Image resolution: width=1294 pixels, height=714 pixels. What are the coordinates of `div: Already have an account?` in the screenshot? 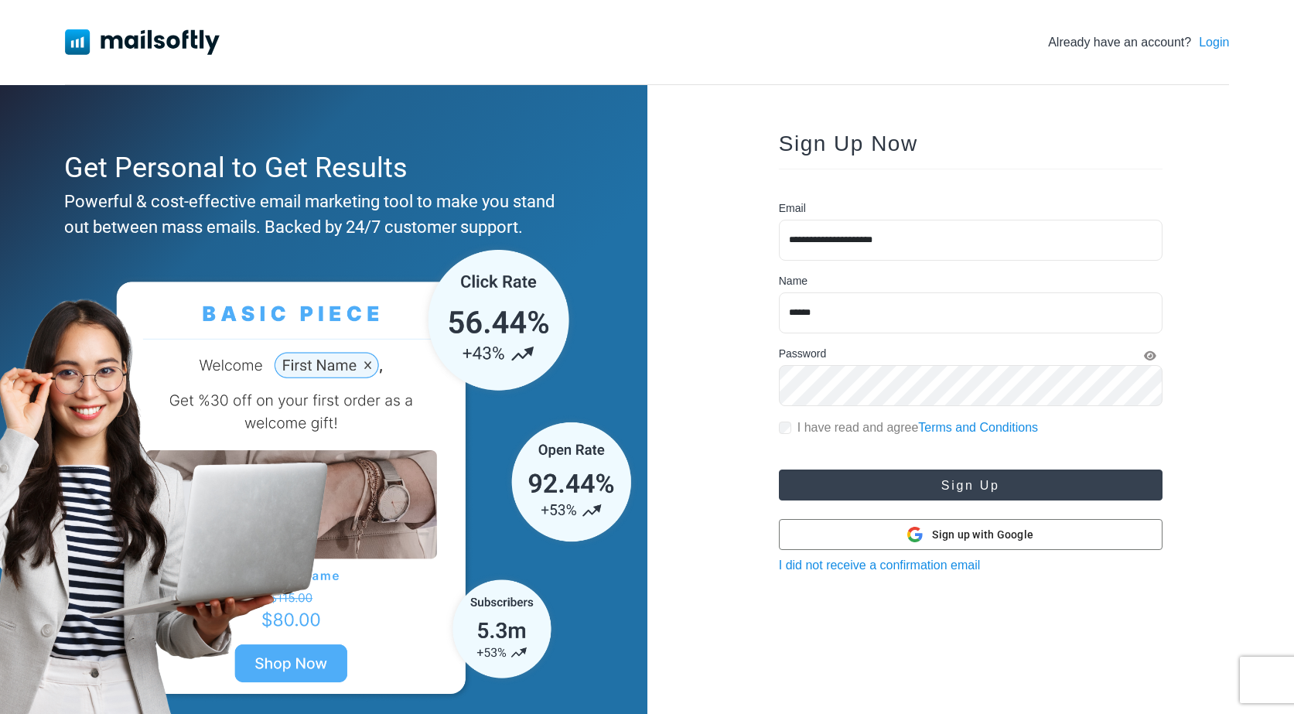 It's located at (1138, 43).